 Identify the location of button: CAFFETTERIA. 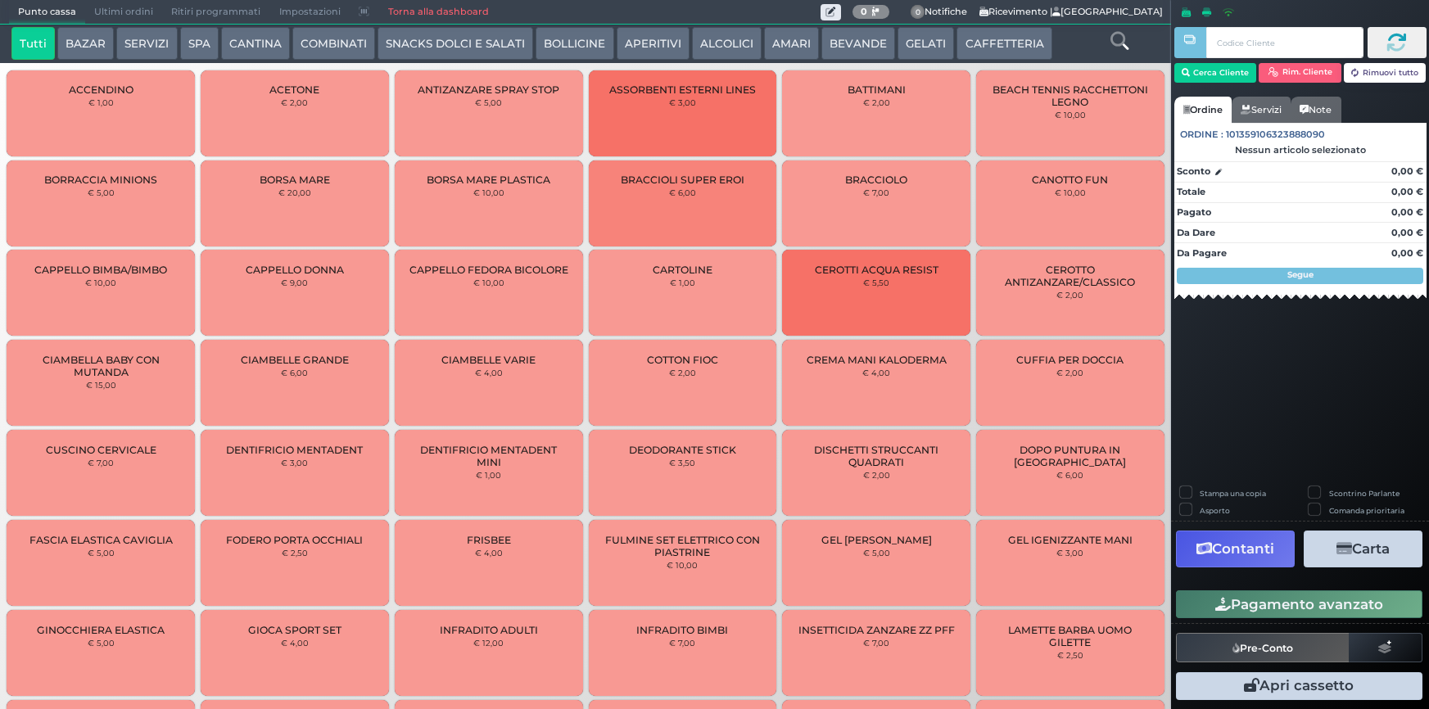
(1004, 43).